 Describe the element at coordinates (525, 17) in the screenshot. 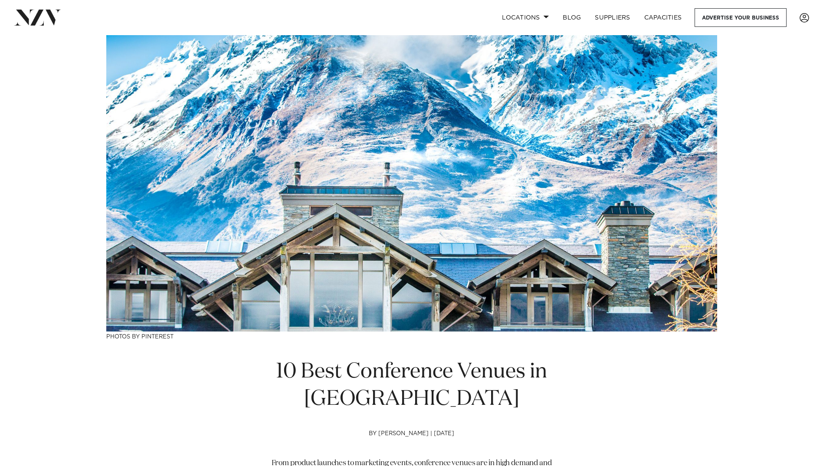

I see `a: Locations` at that location.